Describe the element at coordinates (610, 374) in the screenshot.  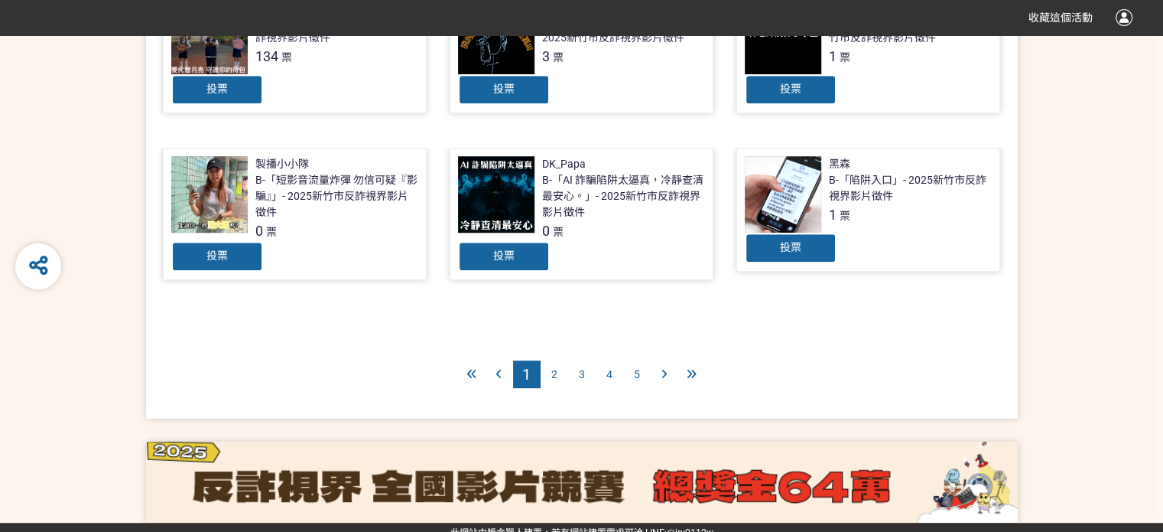
I see `span: 4` at that location.